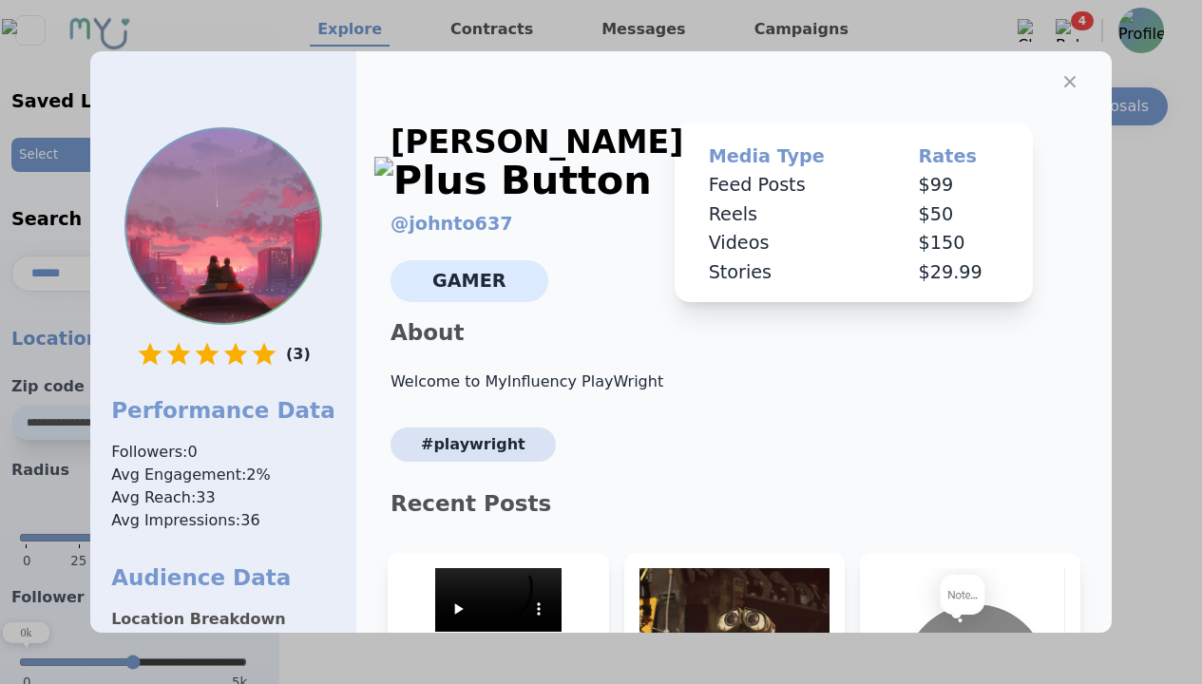 The image size is (1202, 684). What do you see at coordinates (223, 475) in the screenshot?
I see `span: Avg Engagement: 2 %` at bounding box center [223, 475].